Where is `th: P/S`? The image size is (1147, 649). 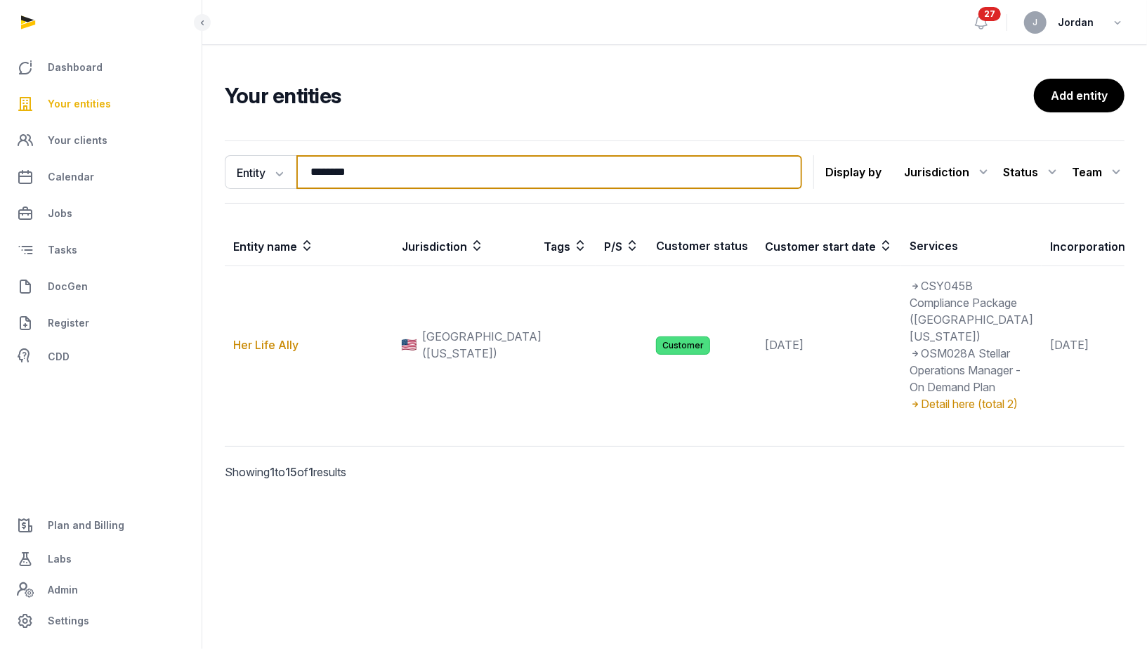
th: P/S is located at coordinates (622, 246).